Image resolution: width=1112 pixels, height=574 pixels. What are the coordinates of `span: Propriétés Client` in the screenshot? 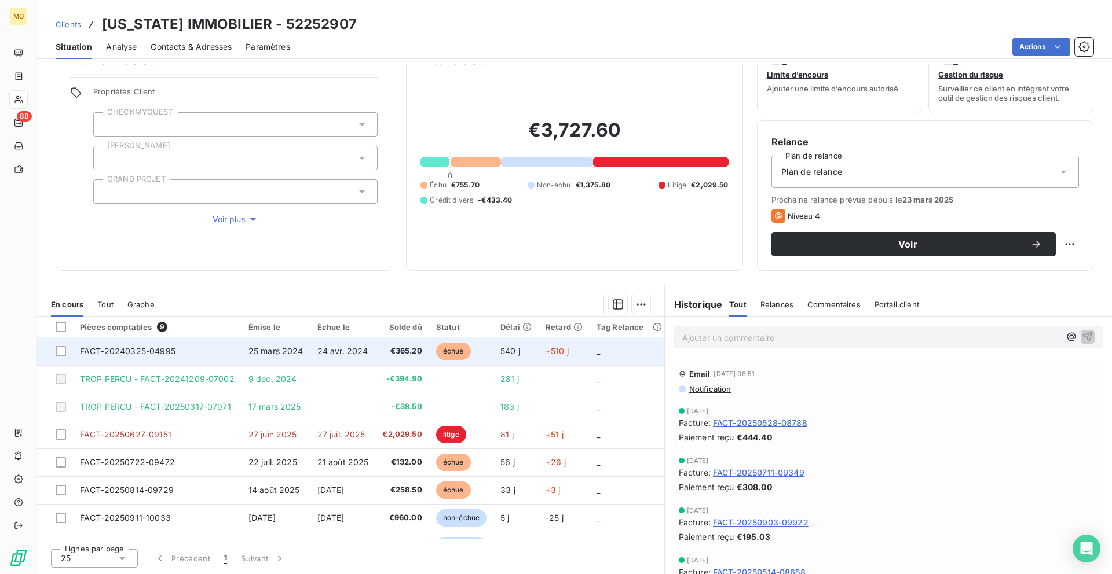 It's located at (235, 95).